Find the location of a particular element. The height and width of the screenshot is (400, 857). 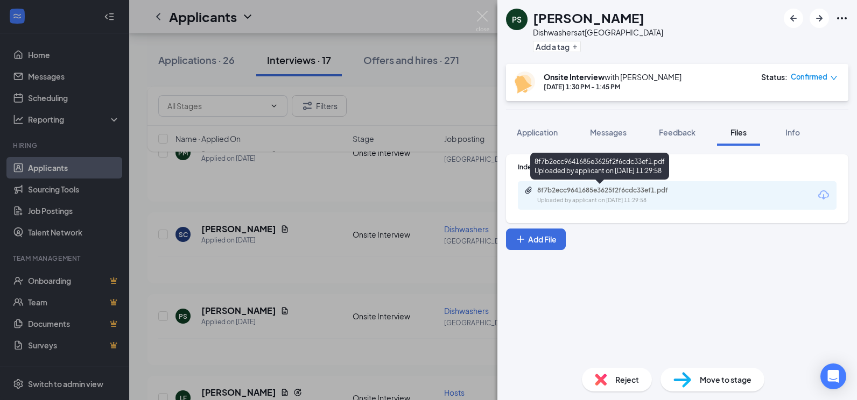

span: Application is located at coordinates (537, 132).